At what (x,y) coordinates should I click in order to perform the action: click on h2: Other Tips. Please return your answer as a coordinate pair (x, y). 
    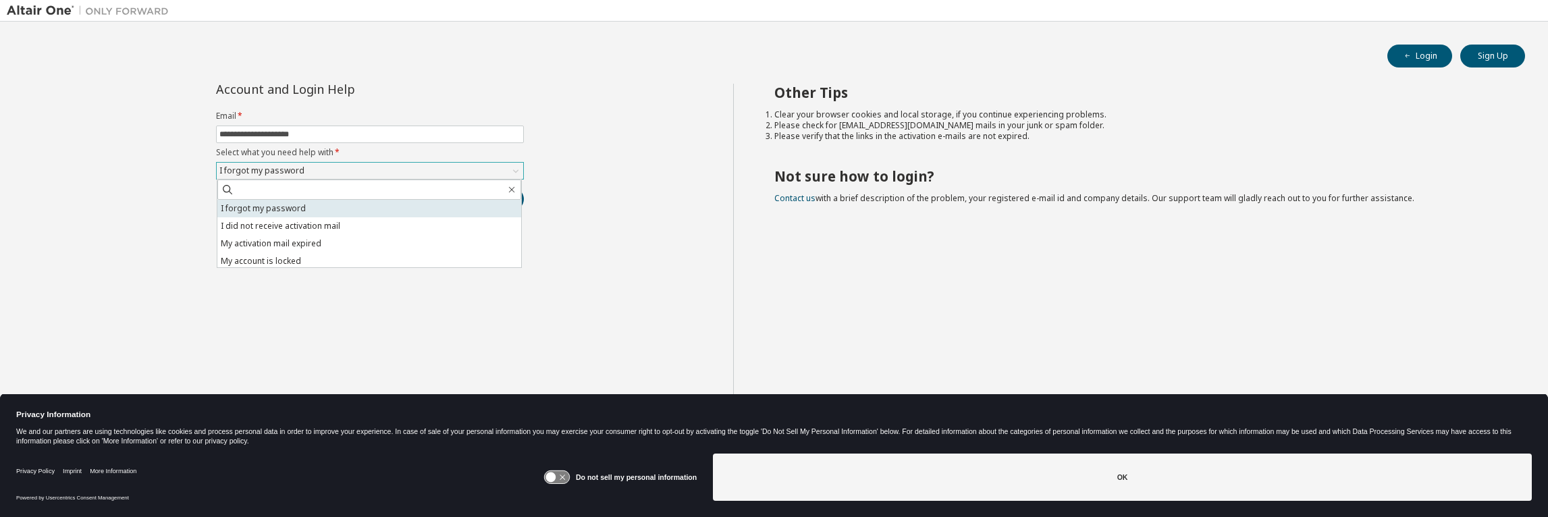
    Looking at the image, I should click on (1137, 92).